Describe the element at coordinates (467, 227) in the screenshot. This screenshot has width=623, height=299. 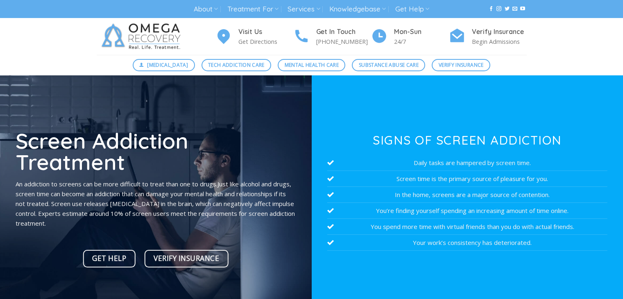
I see `li: You spend more time with virtual friends than you do with actual friends.` at that location.